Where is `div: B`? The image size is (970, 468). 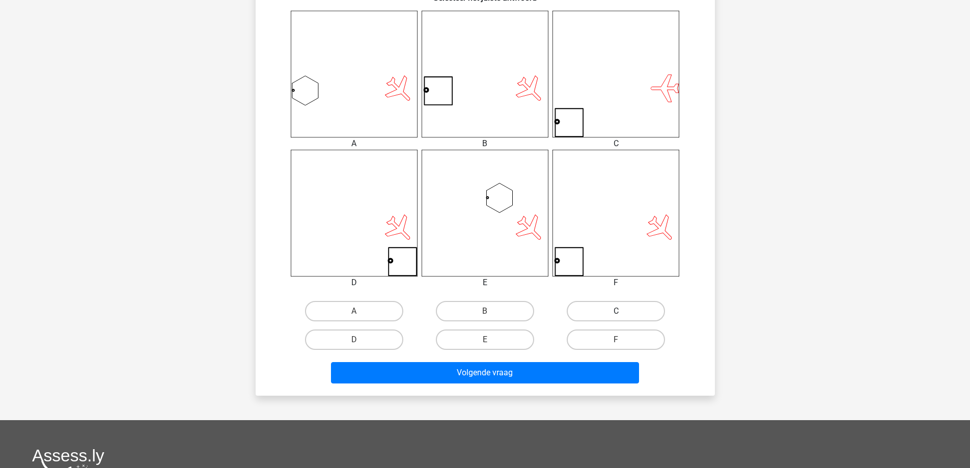 div: B is located at coordinates (485, 144).